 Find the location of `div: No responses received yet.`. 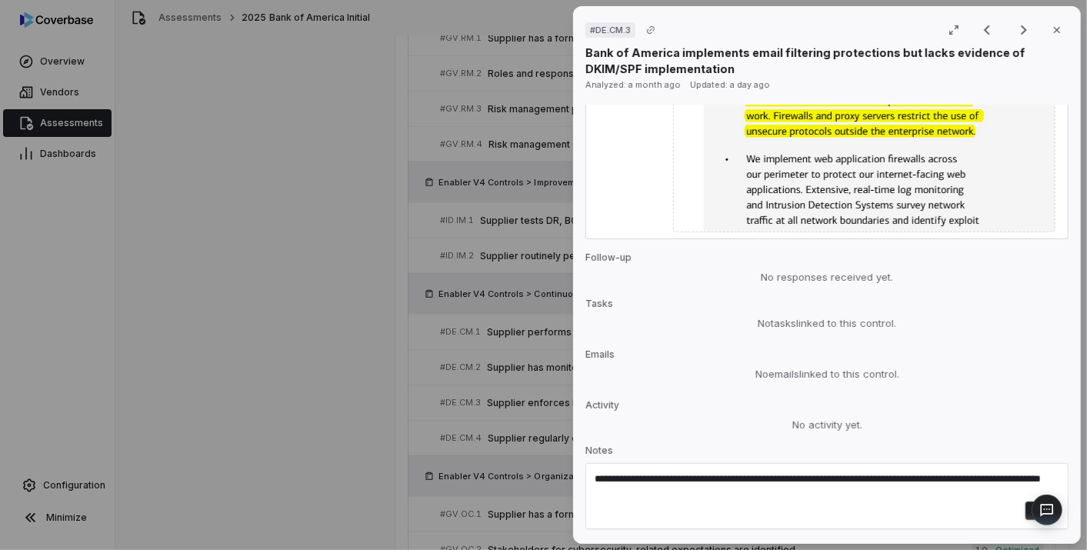

div: No responses received yet. is located at coordinates (827, 278).